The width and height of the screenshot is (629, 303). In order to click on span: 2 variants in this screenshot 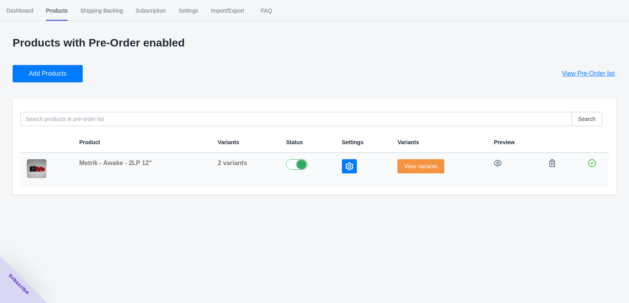, I will do `click(232, 163)`.